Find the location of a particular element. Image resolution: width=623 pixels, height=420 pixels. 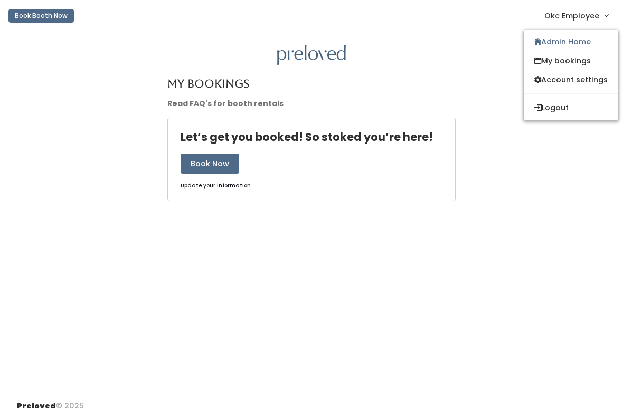

img: preloved logo is located at coordinates (312, 55).